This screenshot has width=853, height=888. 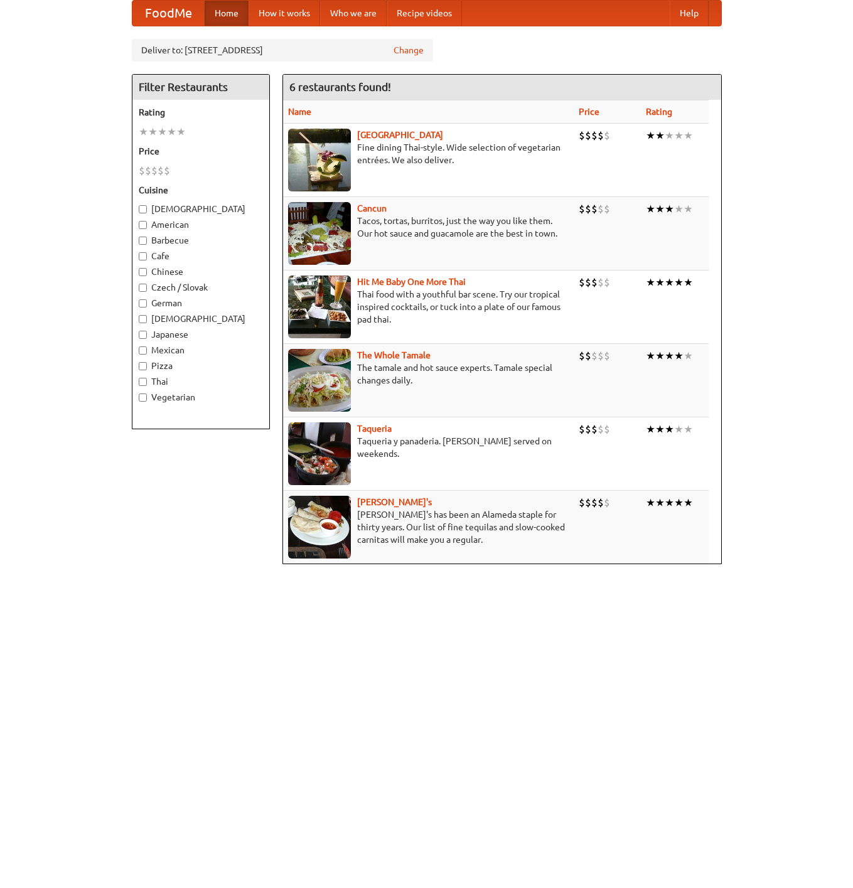 What do you see at coordinates (201, 350) in the screenshot?
I see `label: Mexican` at bounding box center [201, 350].